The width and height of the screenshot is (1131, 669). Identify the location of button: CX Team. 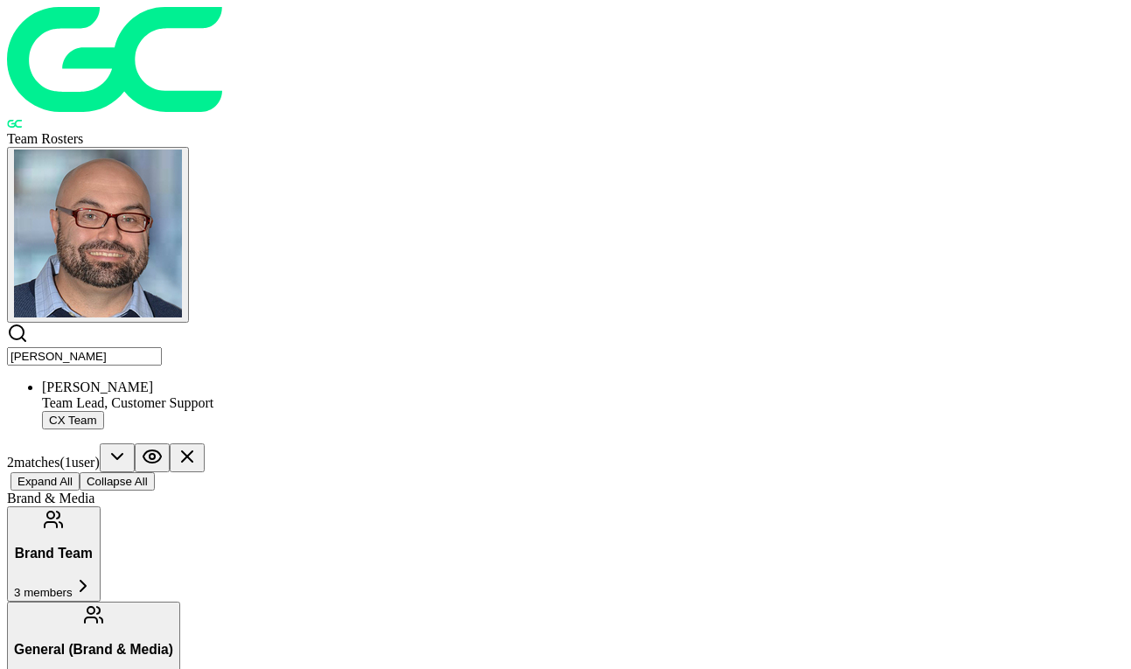
(73, 420).